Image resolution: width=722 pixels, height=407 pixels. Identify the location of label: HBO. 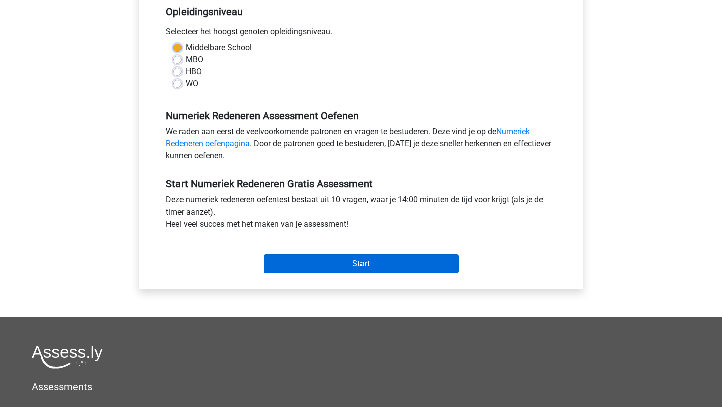
(194, 72).